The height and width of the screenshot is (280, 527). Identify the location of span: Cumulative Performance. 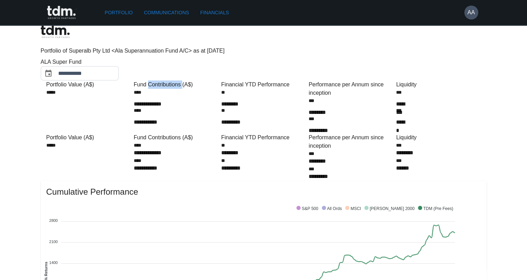
(264, 192).